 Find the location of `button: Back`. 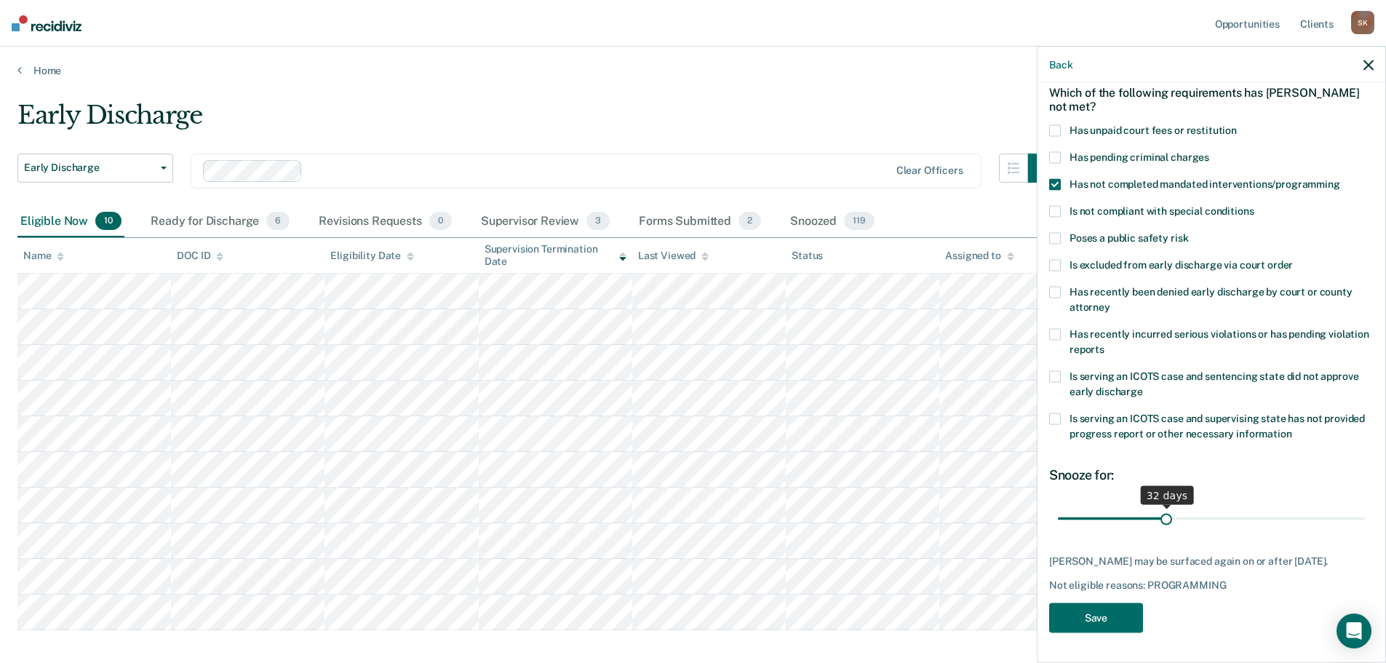

button: Back is located at coordinates (1061, 64).